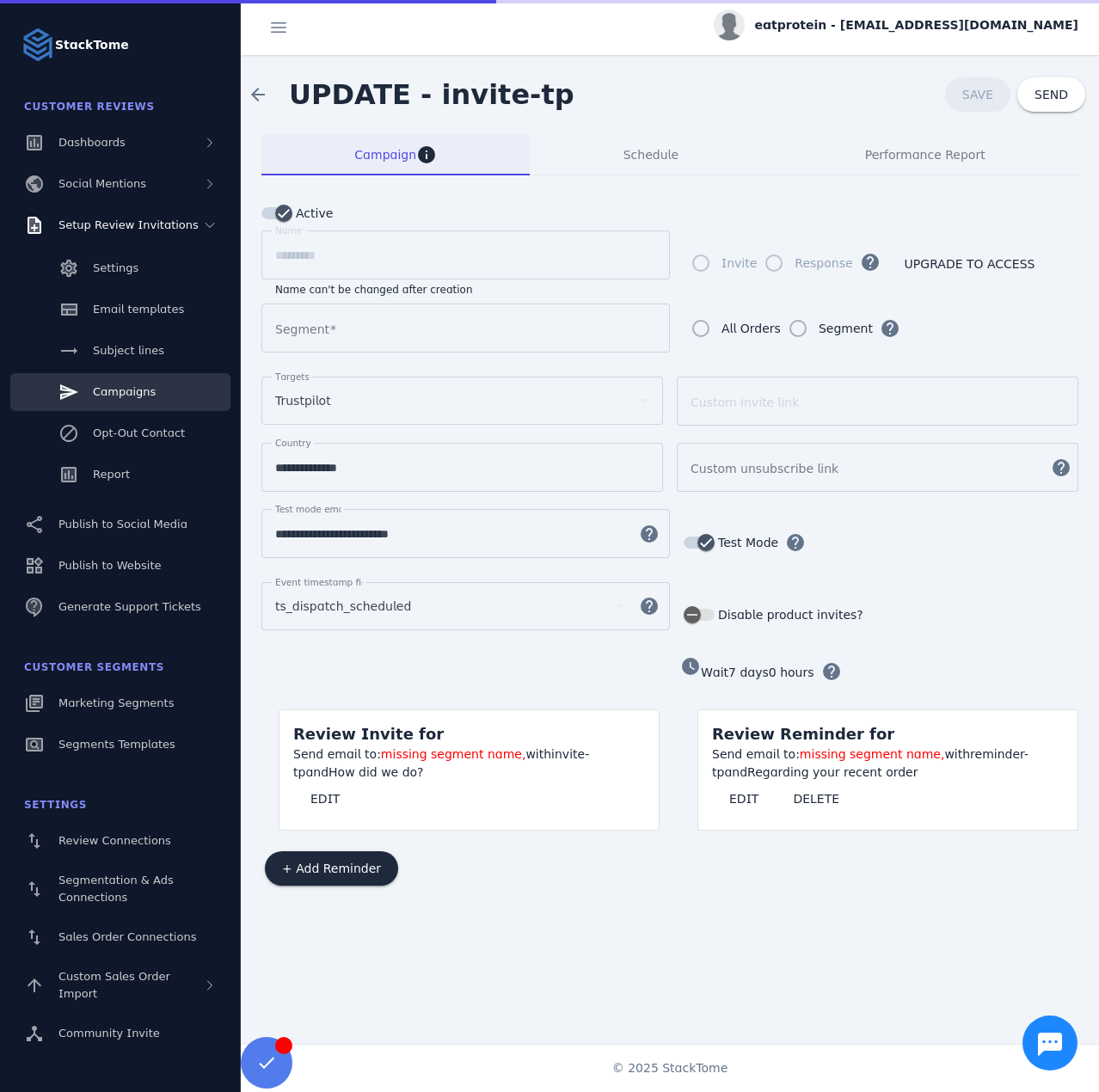  I want to click on span: ts_dispatch_scheduled, so click(344, 606).